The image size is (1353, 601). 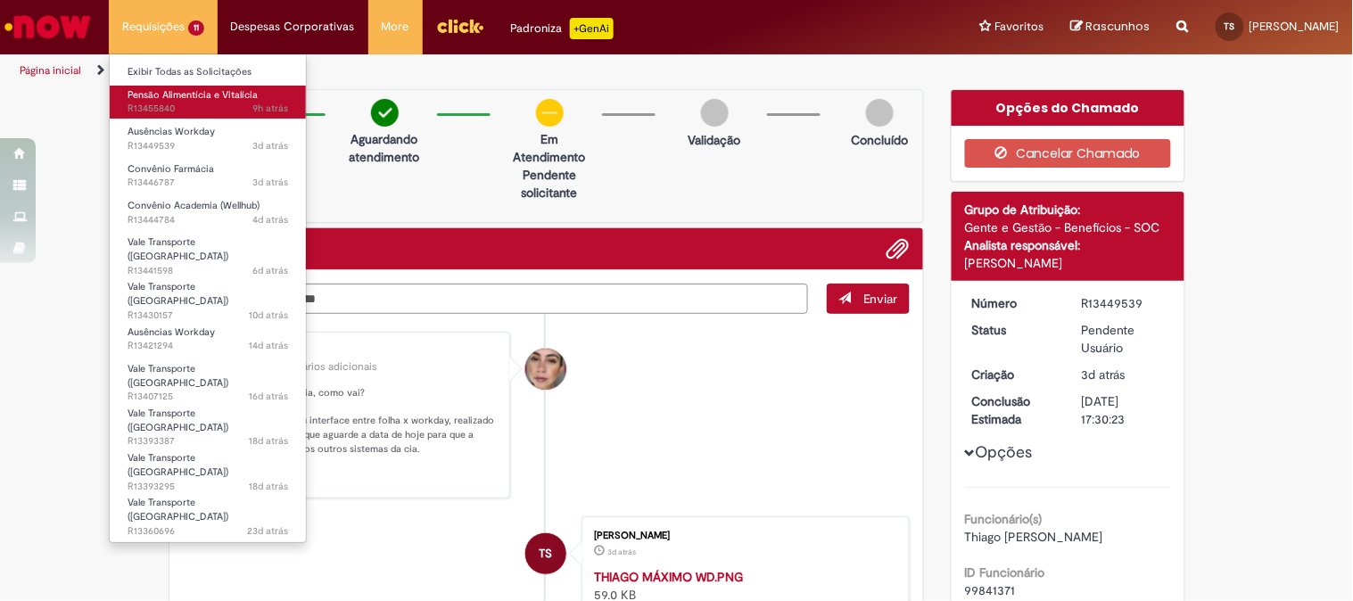 What do you see at coordinates (898, 249) in the screenshot?
I see `button: Adicionar anexos` at bounding box center [898, 249].